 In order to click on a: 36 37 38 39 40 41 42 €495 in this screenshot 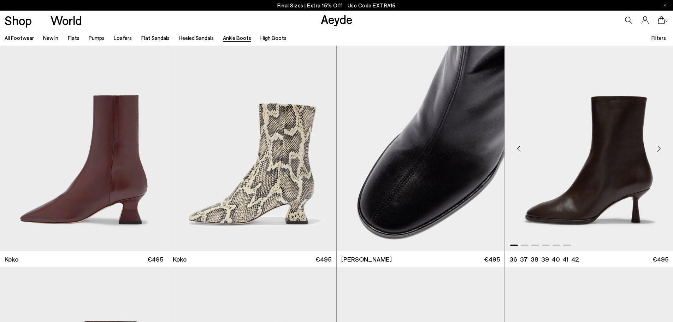, I will do `click(589, 259)`.